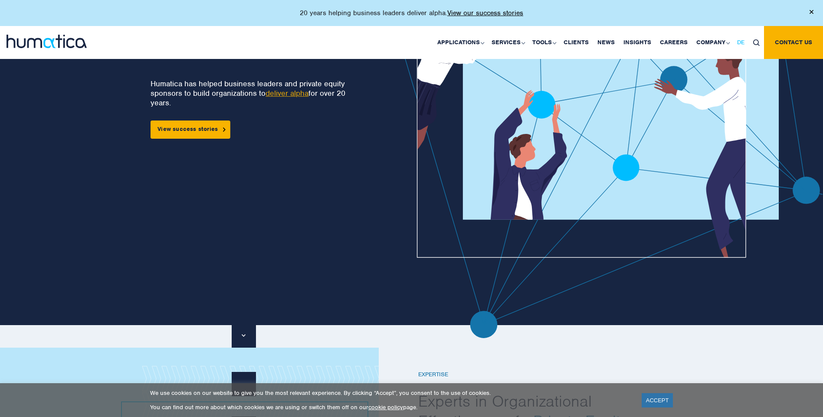  What do you see at coordinates (390, 407) in the screenshot?
I see `p: You can find out more about which cookies we are using or switch them off on our page.` at bounding box center [390, 407].